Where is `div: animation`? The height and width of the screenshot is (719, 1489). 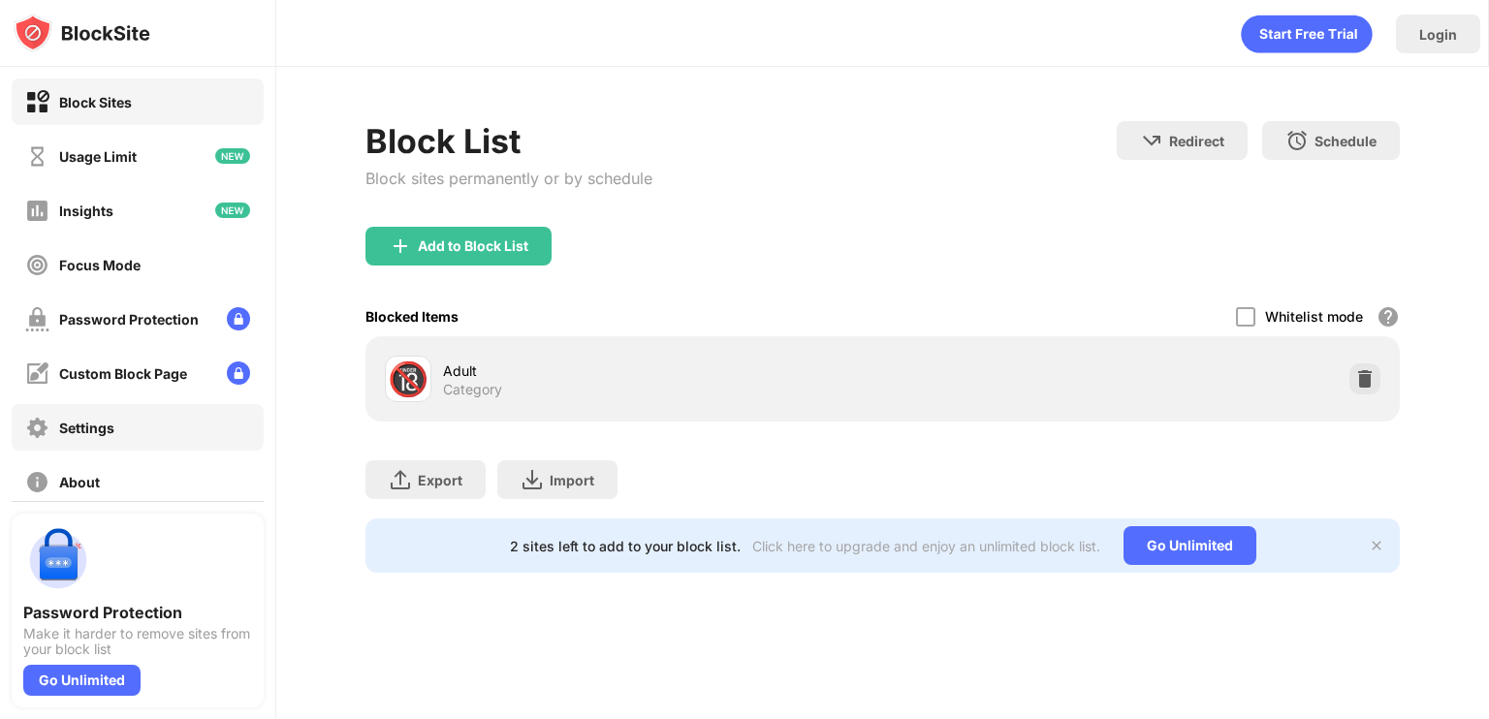
div: animation is located at coordinates (1307, 34).